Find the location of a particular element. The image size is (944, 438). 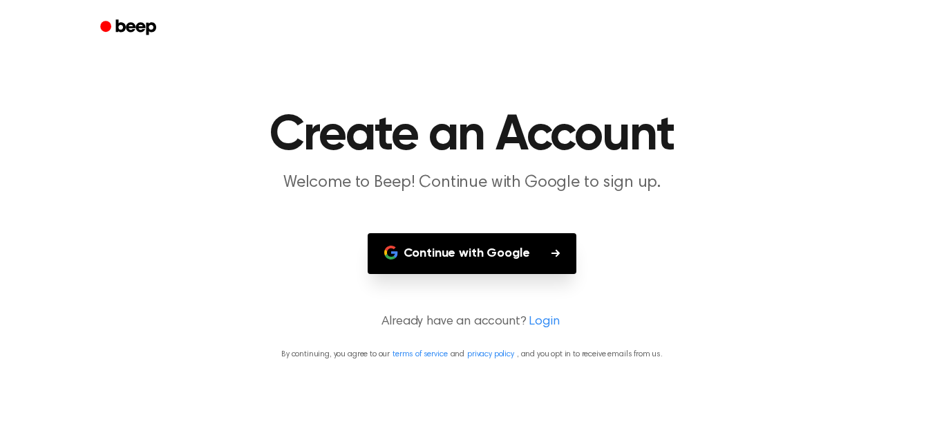

a: terms of service is located at coordinates (420, 354).